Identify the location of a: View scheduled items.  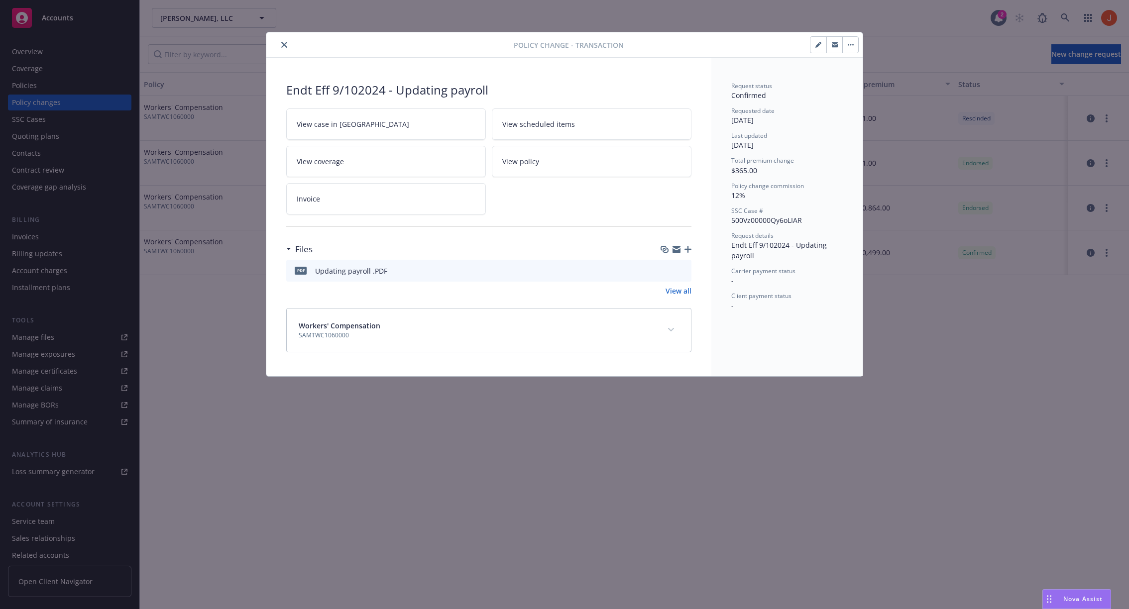
(592, 124).